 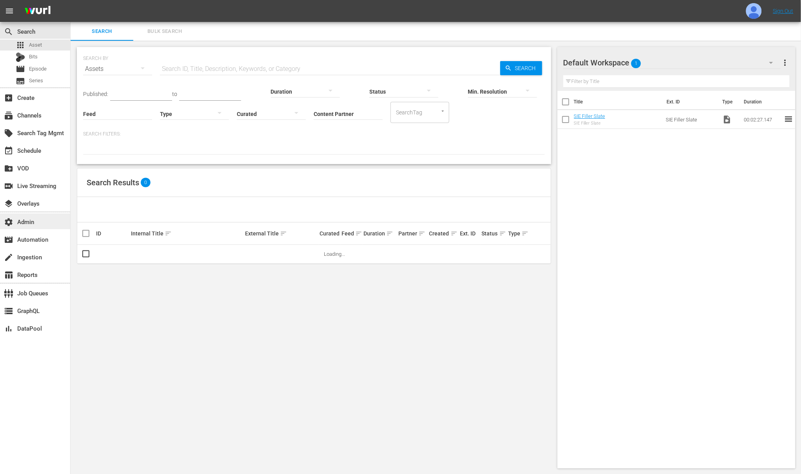 I want to click on span: Search Tag Mgmt, so click(x=9, y=133).